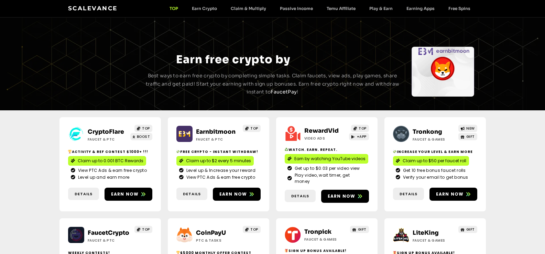 The image size is (545, 254). What do you see at coordinates (297, 8) in the screenshot?
I see `a: Passive Income` at bounding box center [297, 8].